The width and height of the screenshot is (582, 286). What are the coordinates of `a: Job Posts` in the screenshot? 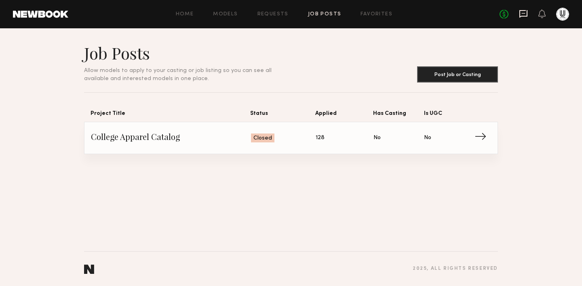 It's located at (325, 14).